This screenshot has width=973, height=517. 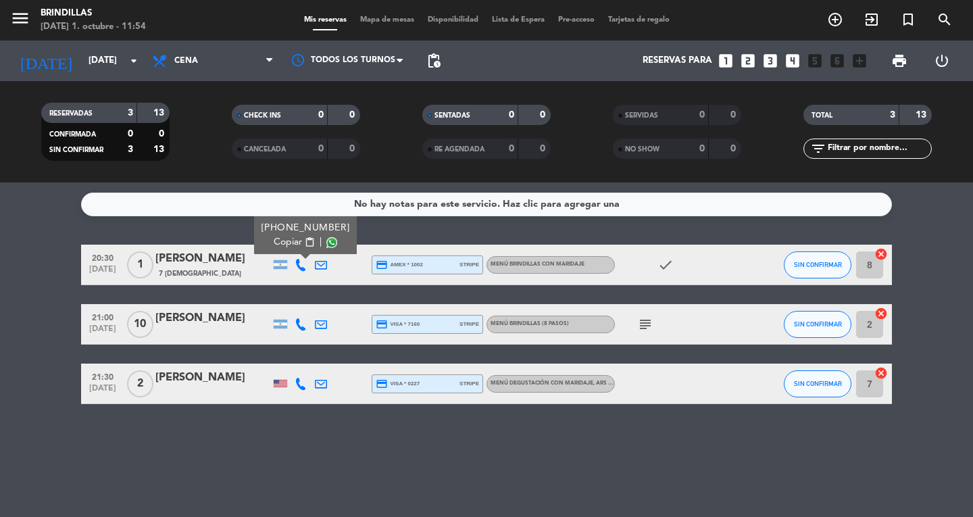 I want to click on span: , ARS 250.000, so click(x=611, y=383).